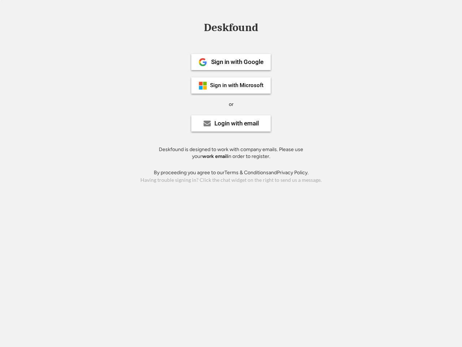  What do you see at coordinates (231, 173) in the screenshot?
I see `div: By proceeding you agree to our and` at bounding box center [231, 173].